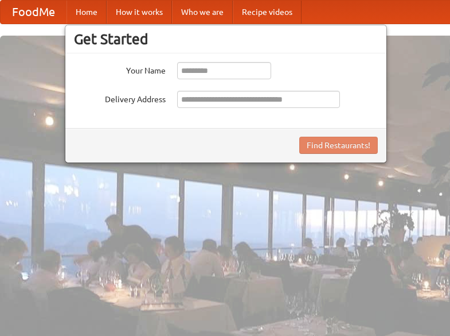 The height and width of the screenshot is (336, 450). What do you see at coordinates (87, 12) in the screenshot?
I see `a: Home` at bounding box center [87, 12].